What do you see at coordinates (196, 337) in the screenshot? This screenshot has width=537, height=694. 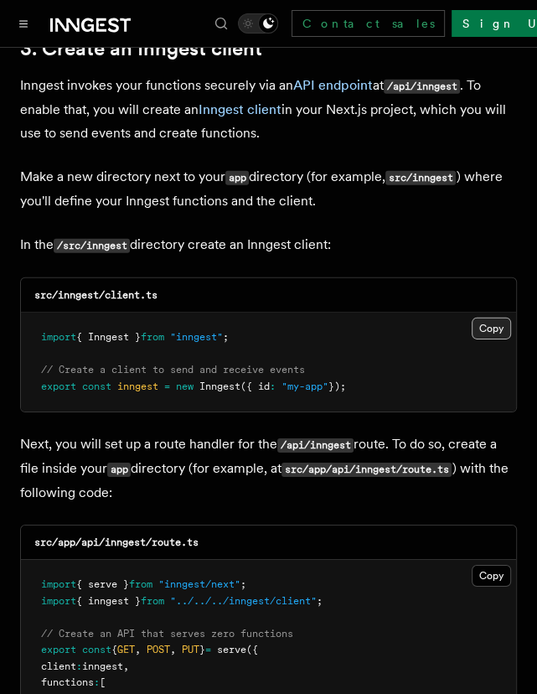 I see `span: "inngest"` at bounding box center [196, 337].